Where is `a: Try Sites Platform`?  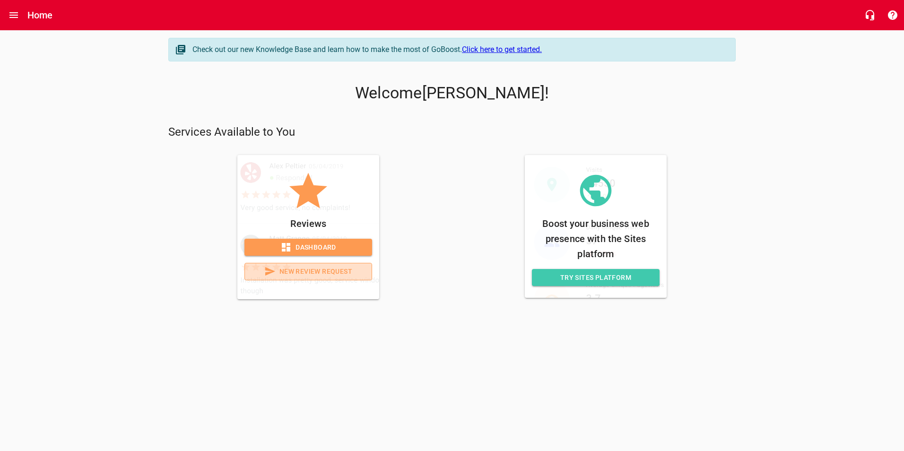
a: Try Sites Platform is located at coordinates (596, 278).